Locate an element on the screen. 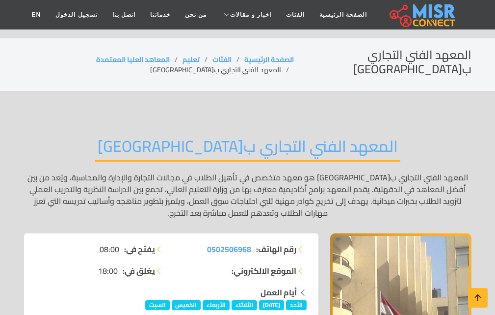 This screenshot has height=315, width=495. span: الأربعاء is located at coordinates (216, 305).